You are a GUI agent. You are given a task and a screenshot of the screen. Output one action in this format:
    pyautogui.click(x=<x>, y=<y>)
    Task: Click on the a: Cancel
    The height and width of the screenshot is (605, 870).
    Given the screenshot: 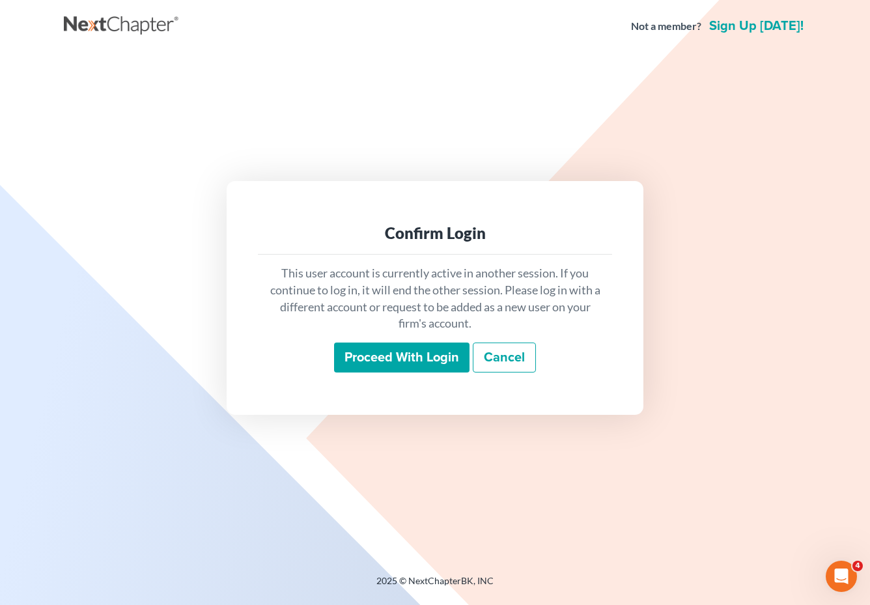 What is the action you would take?
    pyautogui.click(x=504, y=358)
    